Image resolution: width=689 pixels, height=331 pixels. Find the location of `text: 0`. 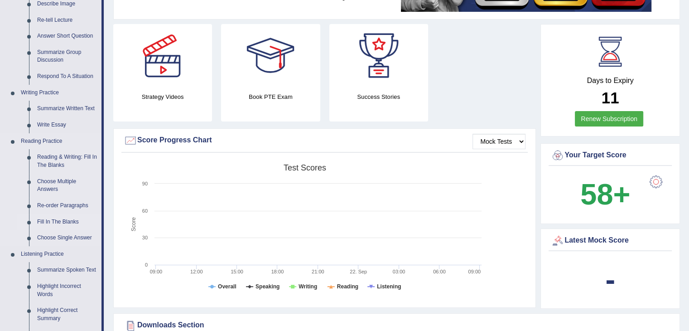

text: 0 is located at coordinates (146, 264).